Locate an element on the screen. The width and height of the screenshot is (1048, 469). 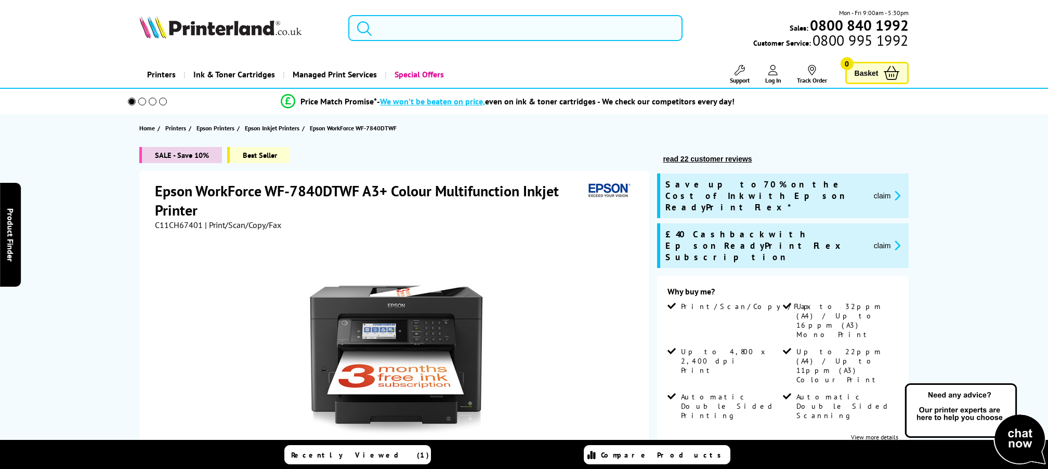
a: 0800 840 1992 is located at coordinates (858, 25).